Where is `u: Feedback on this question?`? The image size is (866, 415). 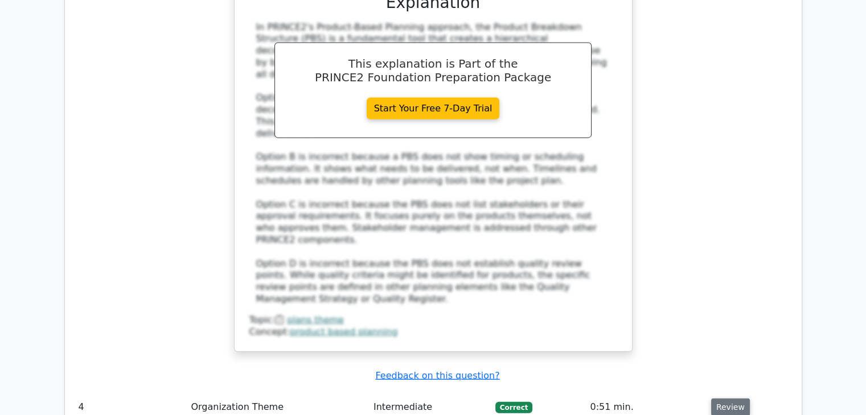
u: Feedback on this question? is located at coordinates (437, 376).